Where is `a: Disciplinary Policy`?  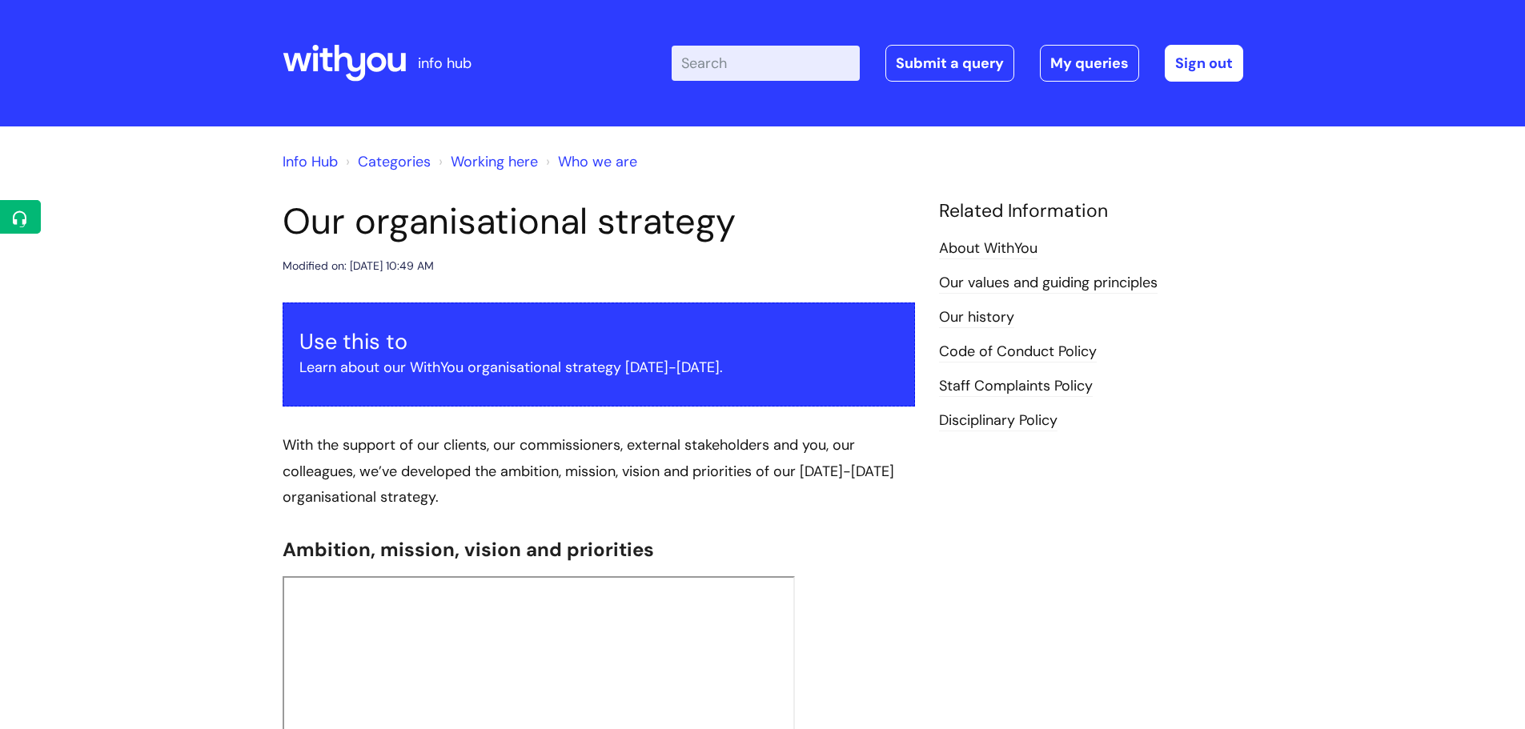
a: Disciplinary Policy is located at coordinates (998, 421).